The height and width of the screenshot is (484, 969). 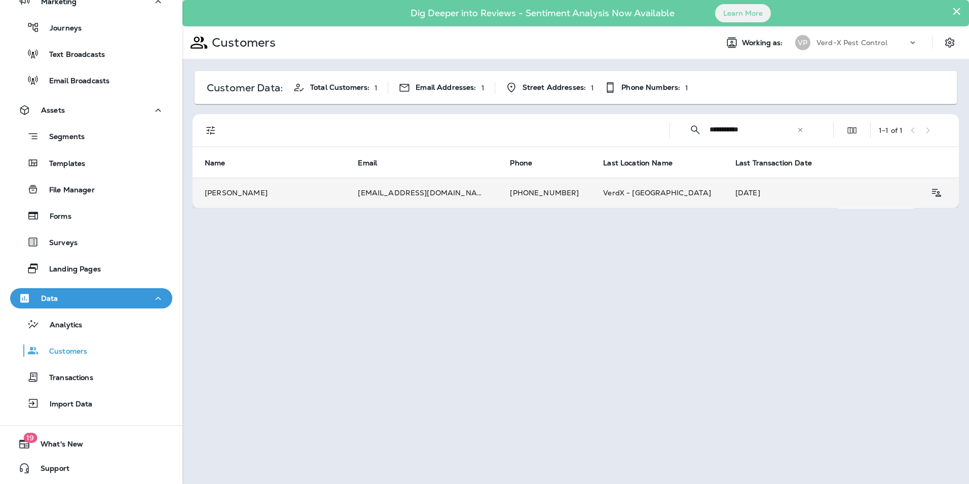 I want to click on button: Edit Fields, so click(x=852, y=130).